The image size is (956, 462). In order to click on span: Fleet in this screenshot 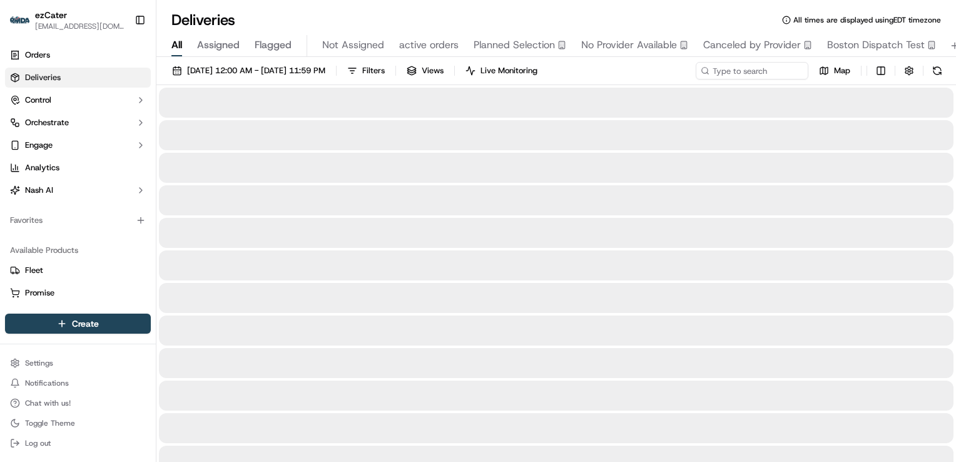, I will do `click(34, 270)`.